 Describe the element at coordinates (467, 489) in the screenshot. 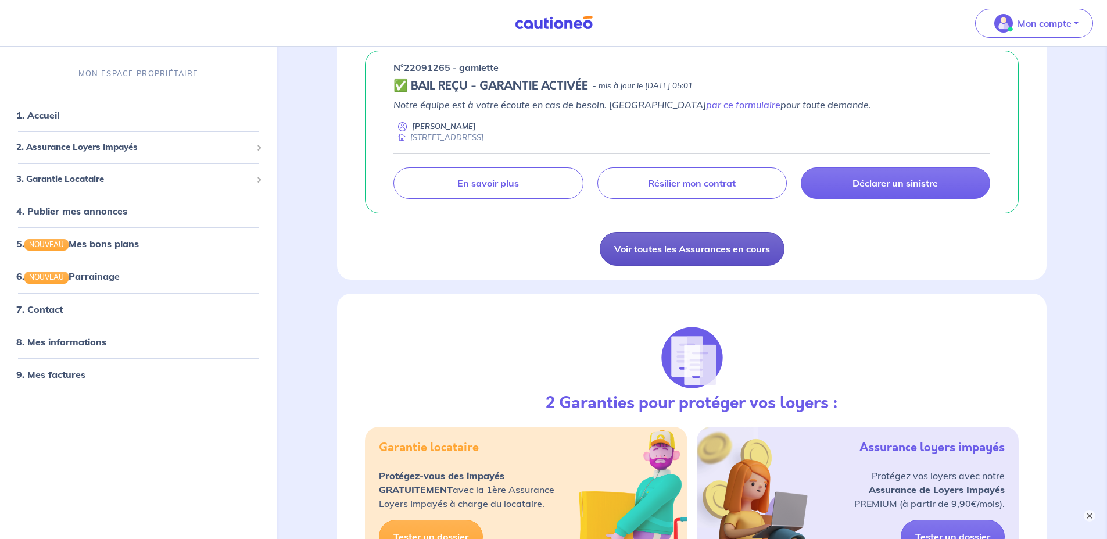

I see `p: avec la 1ère Assurance Loyers Impayés à charge du locataire.` at that location.